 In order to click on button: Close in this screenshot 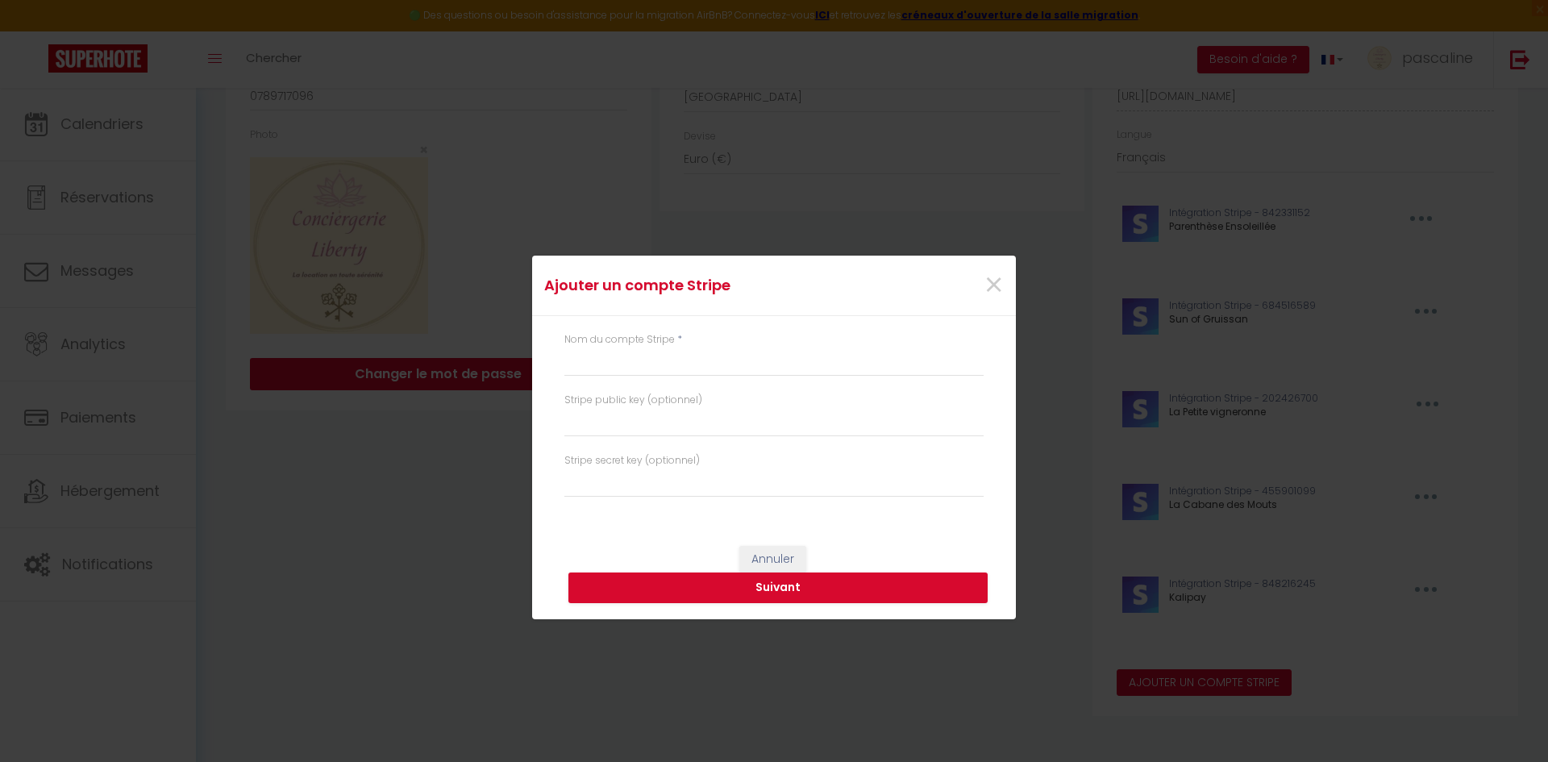, I will do `click(993, 285)`.